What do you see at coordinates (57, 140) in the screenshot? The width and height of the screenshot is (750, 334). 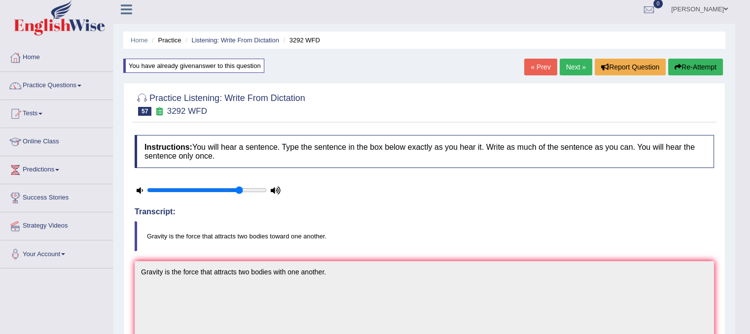 I see `a: Online Class` at bounding box center [57, 140].